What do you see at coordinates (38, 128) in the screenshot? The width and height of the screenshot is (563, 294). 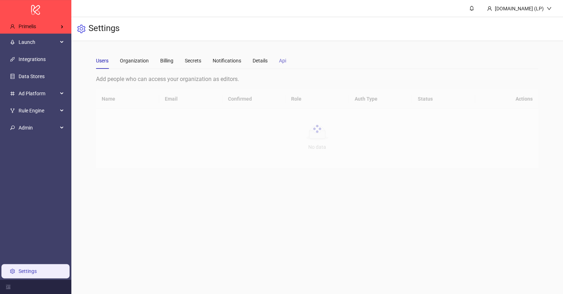 I see `span: Admin` at bounding box center [38, 128].